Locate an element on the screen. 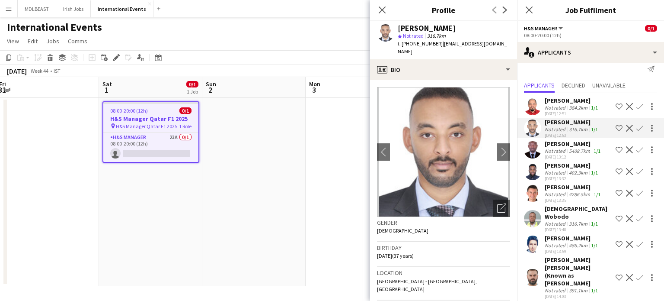 Image resolution: width=664 pixels, height=301 pixels. div: 5408.7km is located at coordinates (580, 151).